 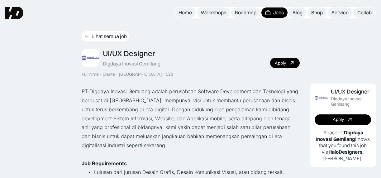 What do you see at coordinates (345, 152) in the screenshot?
I see `b: HaloDesigners` at bounding box center [345, 152].